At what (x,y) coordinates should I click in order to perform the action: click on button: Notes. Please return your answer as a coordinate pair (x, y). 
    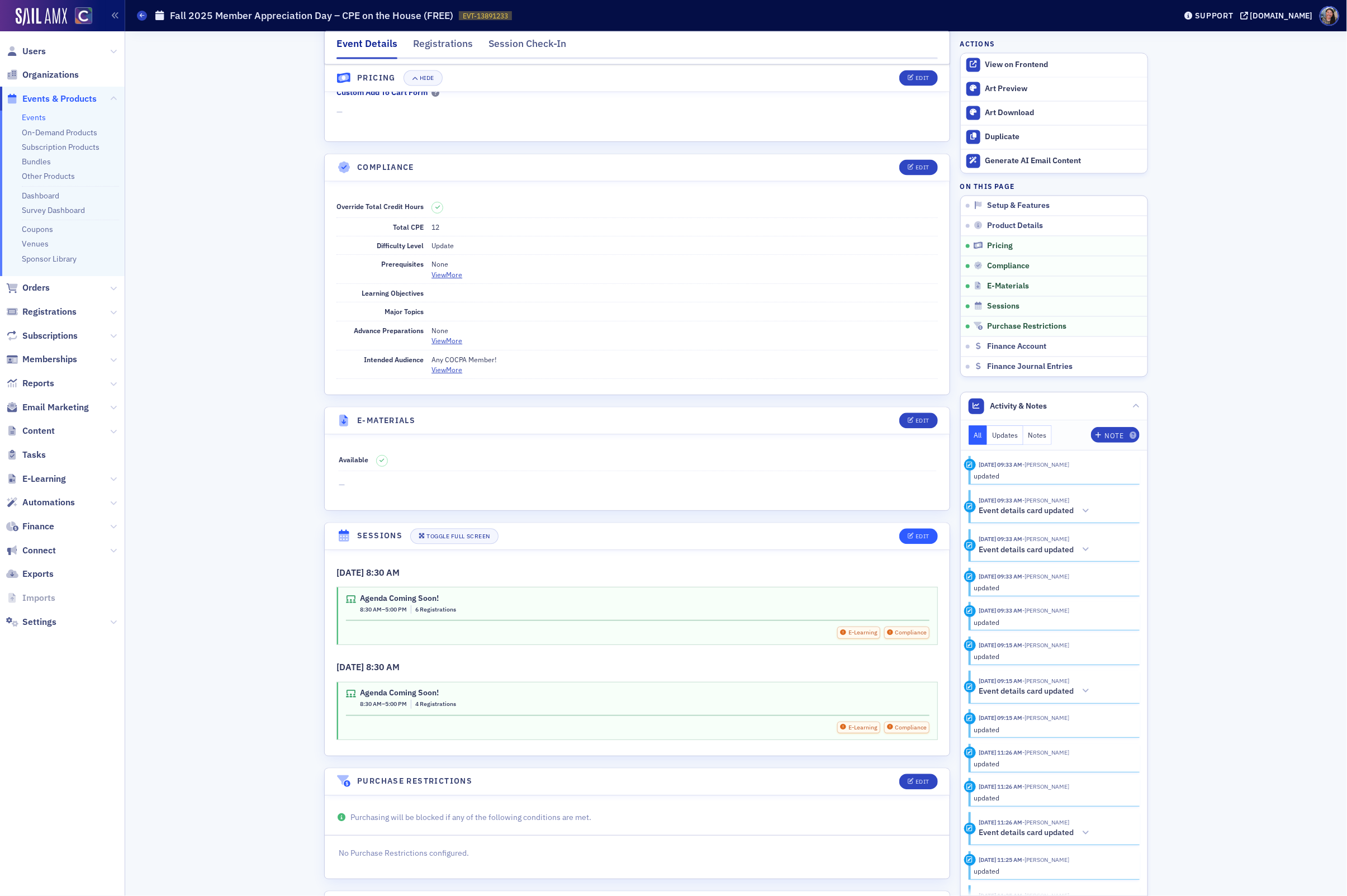
    Looking at the image, I should click on (1038, 435).